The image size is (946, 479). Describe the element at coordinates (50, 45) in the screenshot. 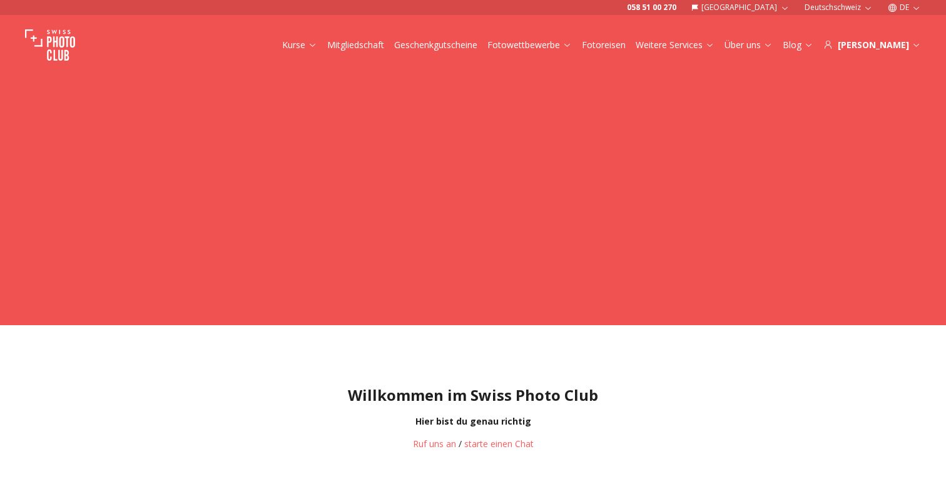

I see `img: Swiss photo club` at that location.